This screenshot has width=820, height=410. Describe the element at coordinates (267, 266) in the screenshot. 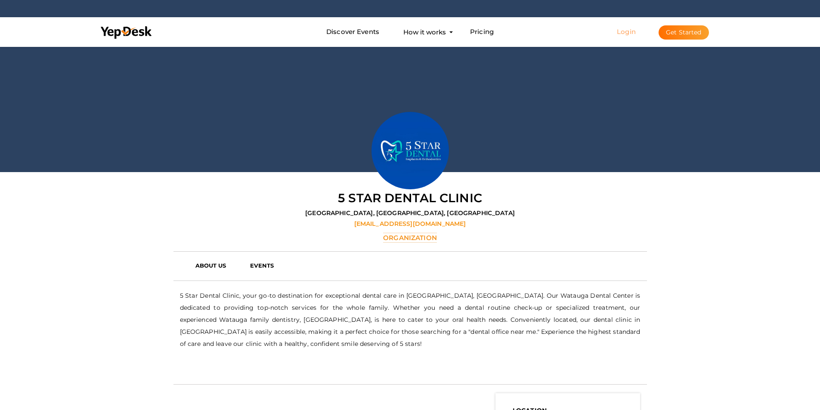

I see `a: EVENTS` at that location.